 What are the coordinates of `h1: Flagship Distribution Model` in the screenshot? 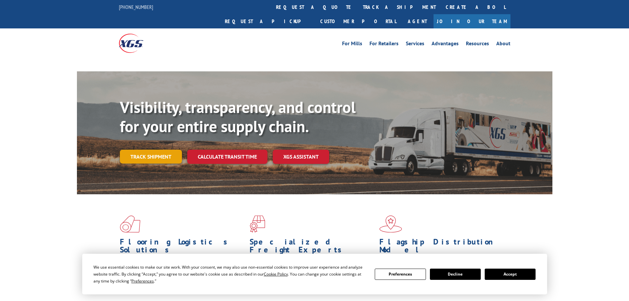 It's located at (442, 247).